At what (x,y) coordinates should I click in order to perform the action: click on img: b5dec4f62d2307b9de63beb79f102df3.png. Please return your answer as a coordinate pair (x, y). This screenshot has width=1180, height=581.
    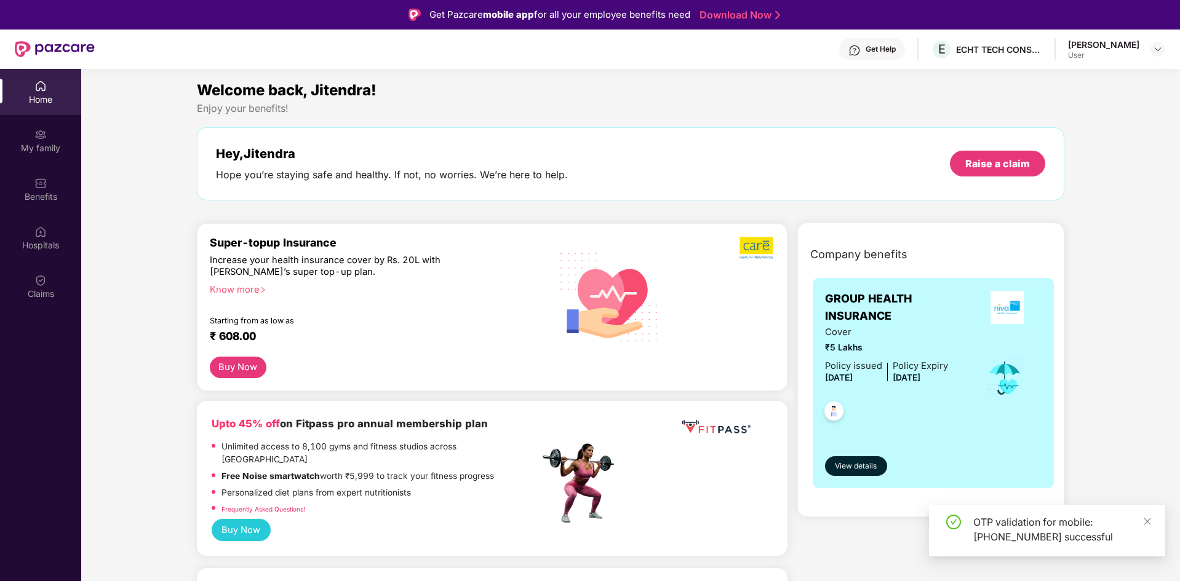
    Looking at the image, I should click on (757, 248).